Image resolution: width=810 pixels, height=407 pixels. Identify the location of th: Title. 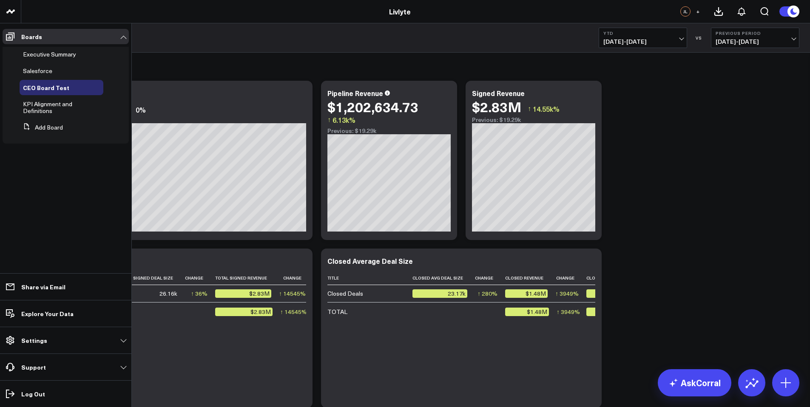
(370, 278).